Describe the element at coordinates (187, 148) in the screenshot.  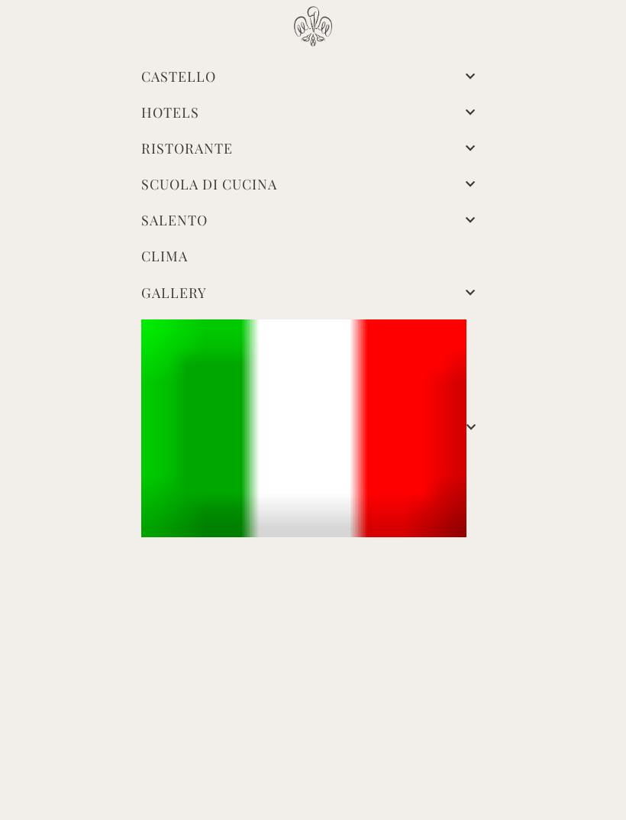
I see `a: Ristorante` at that location.